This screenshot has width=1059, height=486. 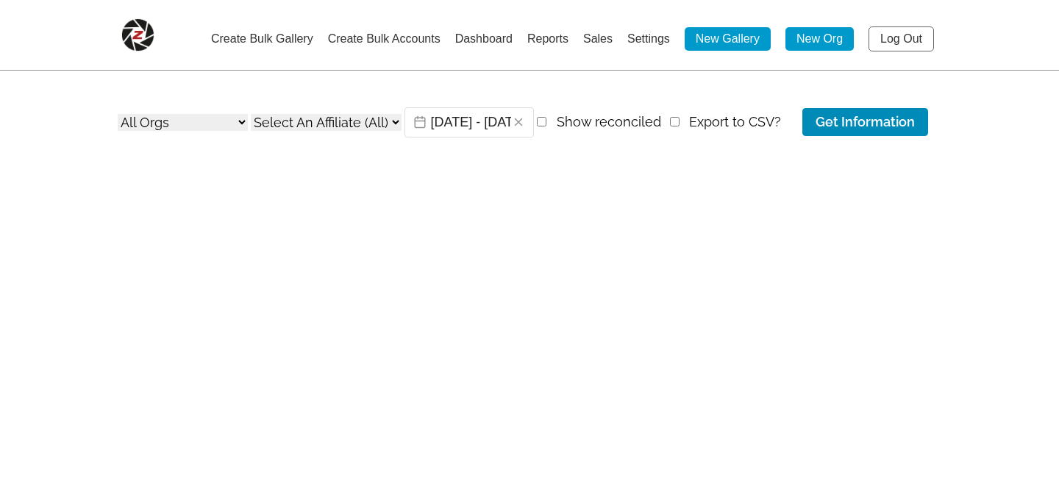 I want to click on a: Create Bulk Gallery, so click(x=262, y=38).